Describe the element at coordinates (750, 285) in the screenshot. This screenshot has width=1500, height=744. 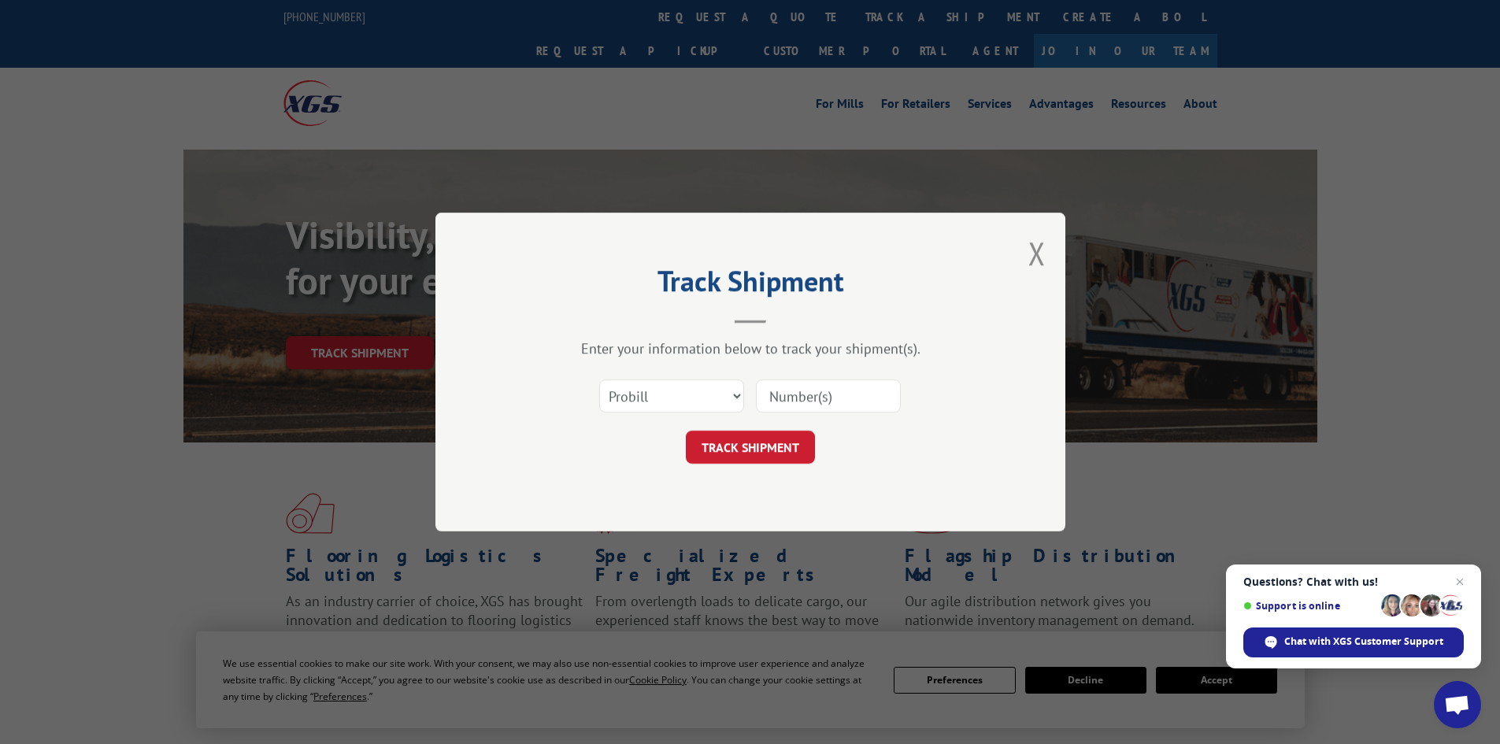
I see `h2: Track Shipment` at that location.